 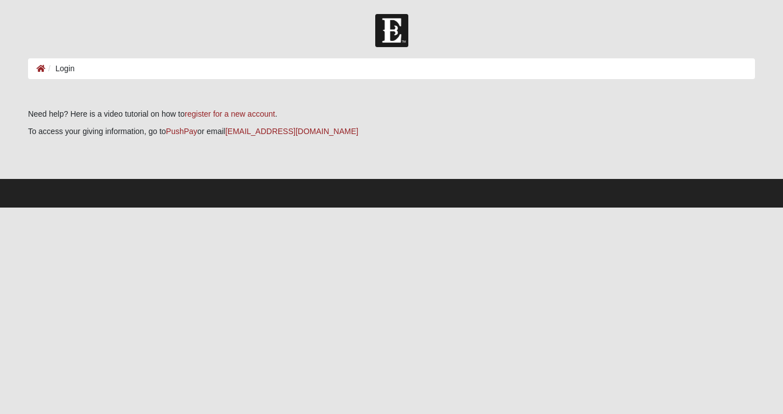 I want to click on li: Login, so click(x=60, y=68).